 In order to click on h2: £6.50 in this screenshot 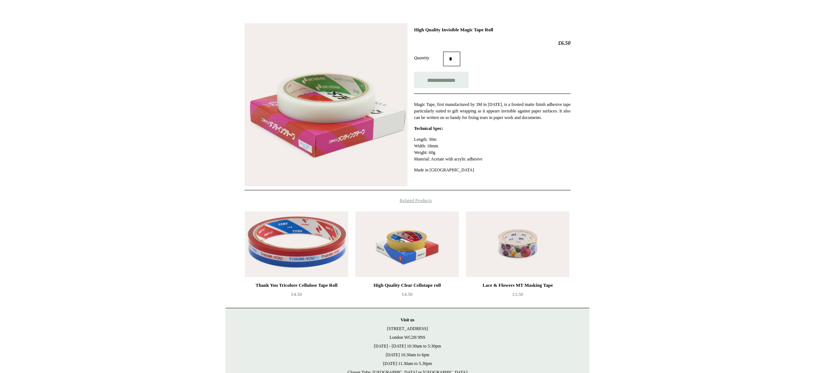, I will do `click(492, 43)`.